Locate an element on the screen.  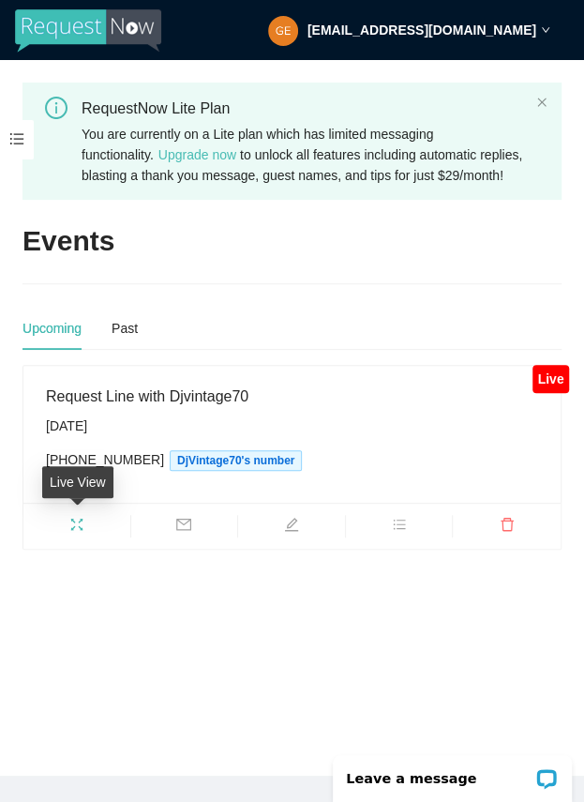
button: close is located at coordinates (542, 102).